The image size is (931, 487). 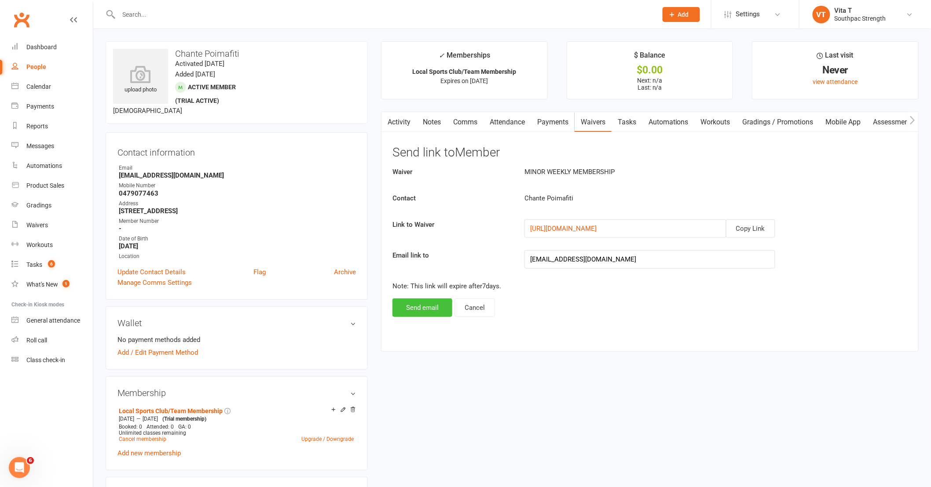 What do you see at coordinates (464, 72) in the screenshot?
I see `strong: Local Sports Club/Team Membership` at bounding box center [464, 72].